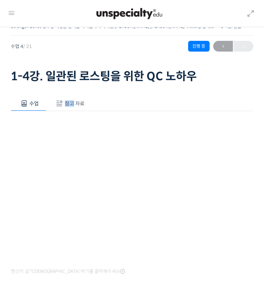 This screenshot has width=264, height=302. I want to click on a: 대화, so click(70, 236).